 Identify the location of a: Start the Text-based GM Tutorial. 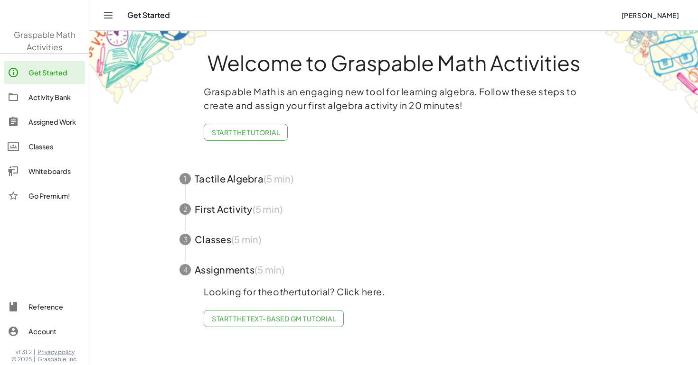
(273, 319).